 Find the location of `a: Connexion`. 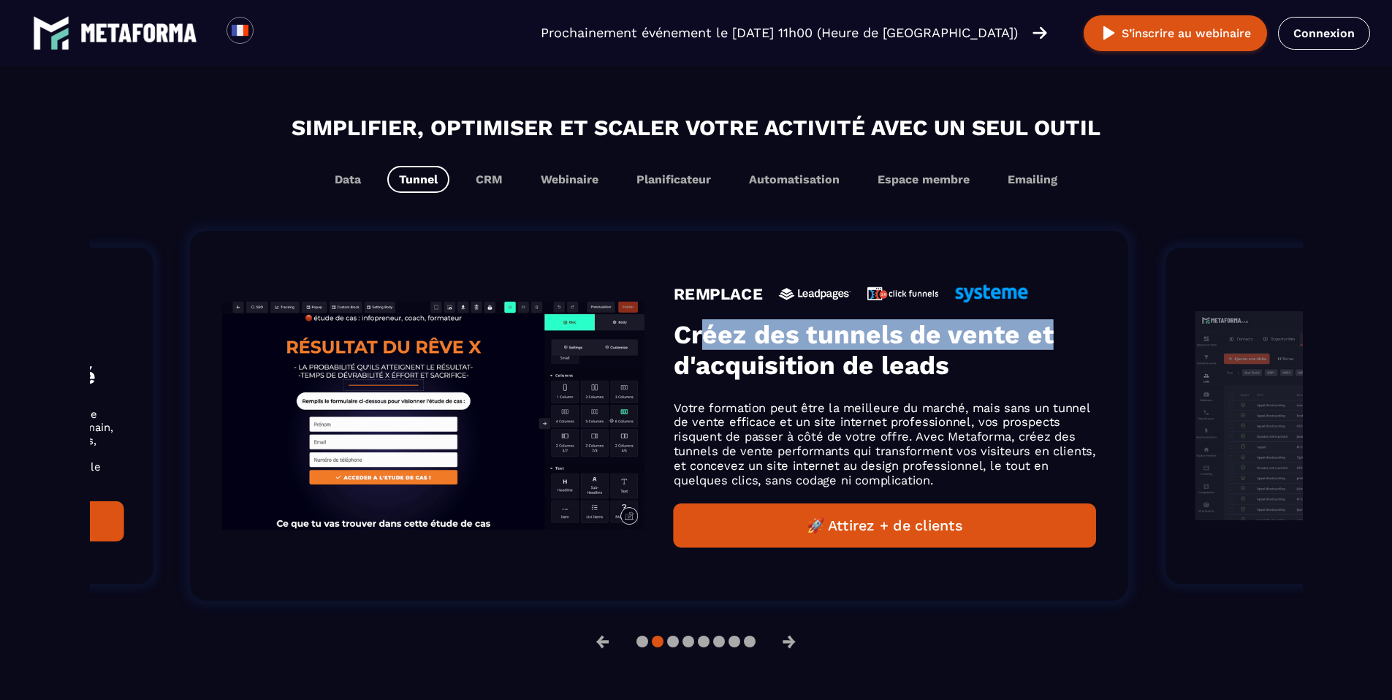

a: Connexion is located at coordinates (1324, 33).